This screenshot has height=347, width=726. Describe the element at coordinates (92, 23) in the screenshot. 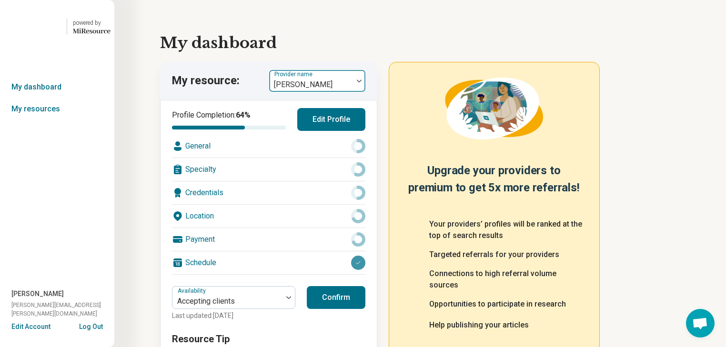

I see `div: powered by` at that location.